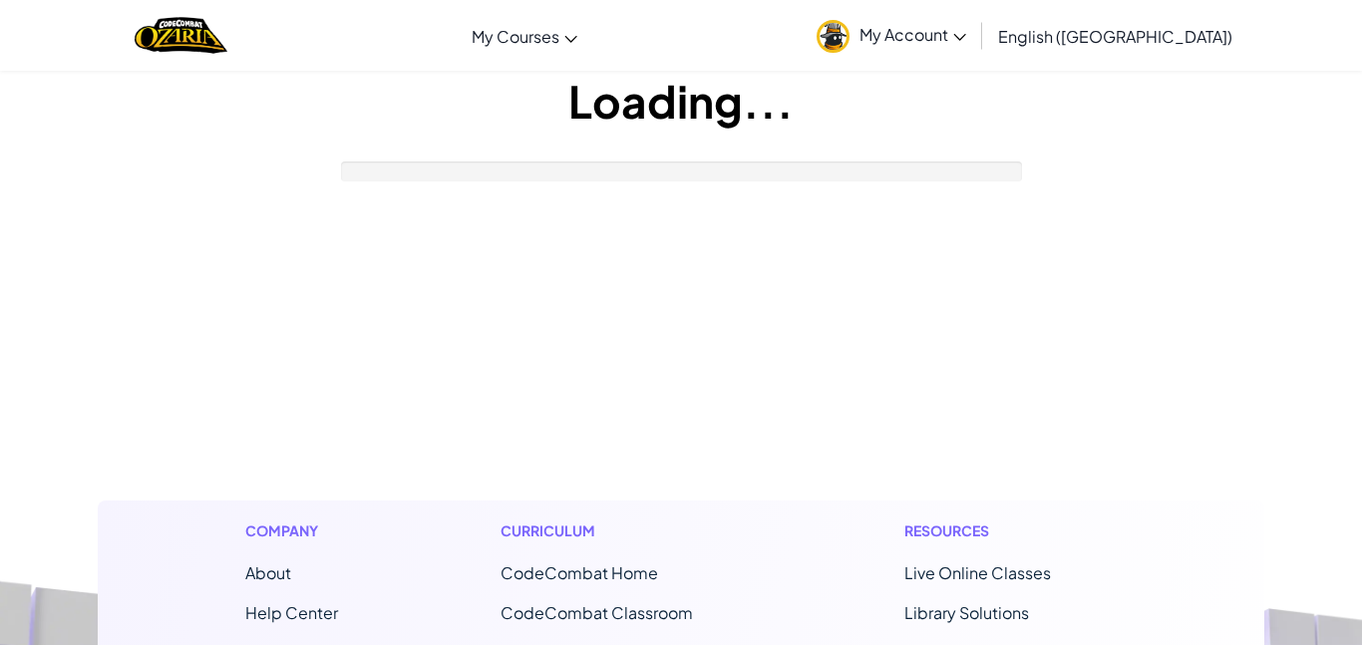 This screenshot has width=1362, height=645. I want to click on span: My Account, so click(912, 34).